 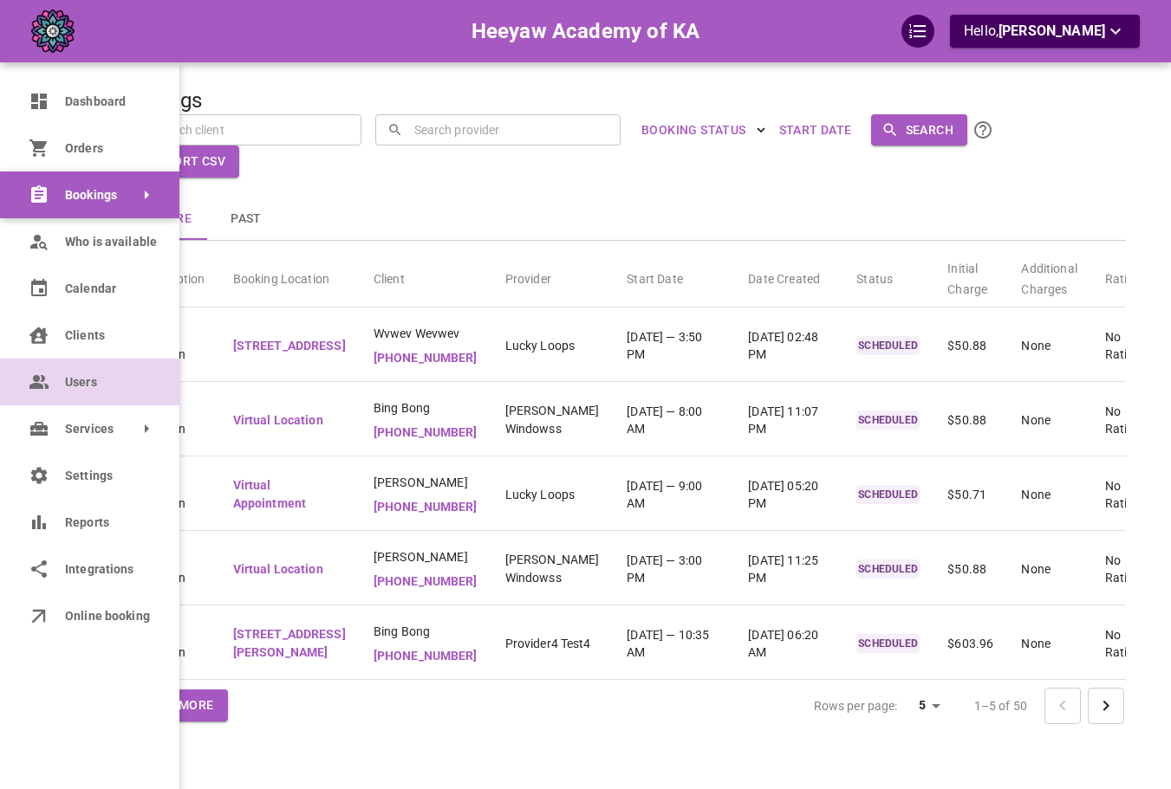 I want to click on th: Client, so click(x=425, y=276).